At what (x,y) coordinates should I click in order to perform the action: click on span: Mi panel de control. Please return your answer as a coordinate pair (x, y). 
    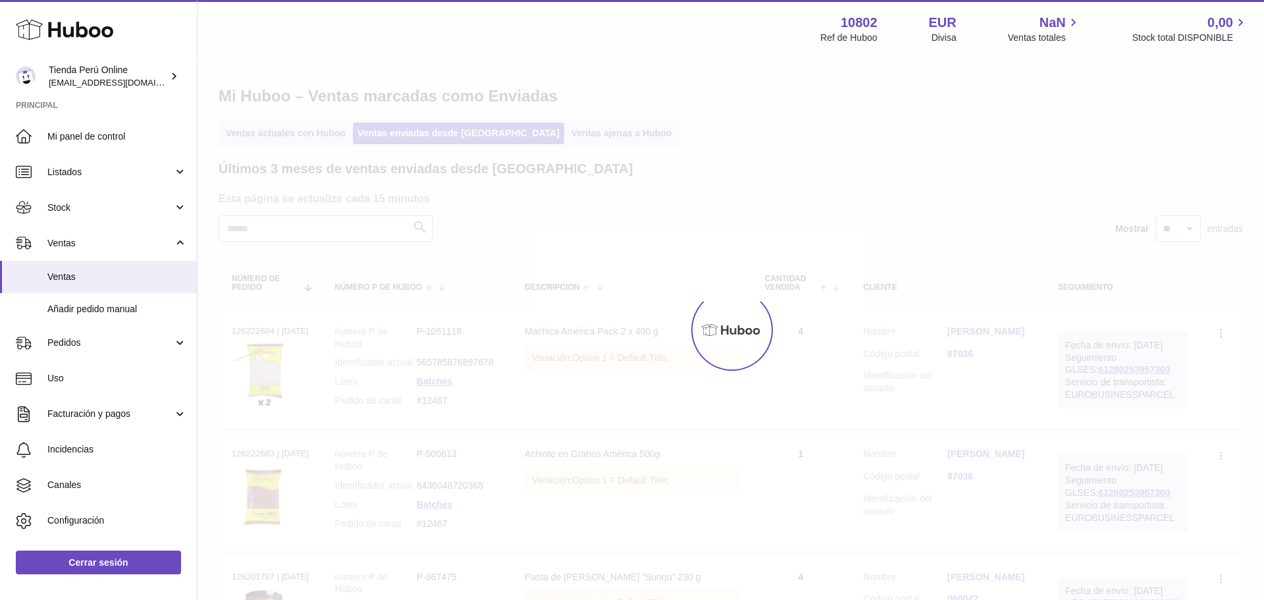
    Looking at the image, I should click on (117, 136).